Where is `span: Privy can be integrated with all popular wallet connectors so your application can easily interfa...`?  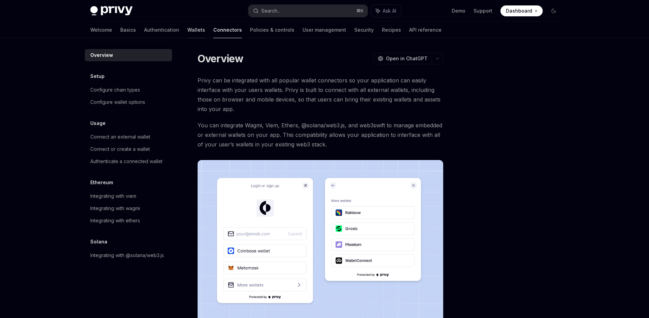
span: Privy can be integrated with all popular wallet connectors so your application can easily interfa... is located at coordinates (320, 95).